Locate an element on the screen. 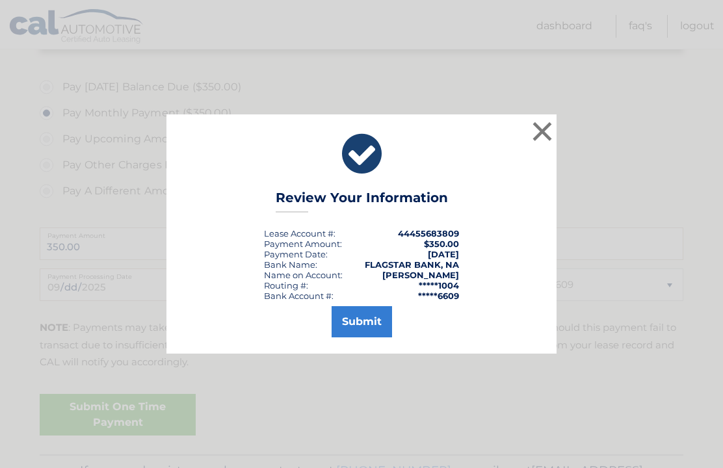  span: Payment Date is located at coordinates (294, 254).